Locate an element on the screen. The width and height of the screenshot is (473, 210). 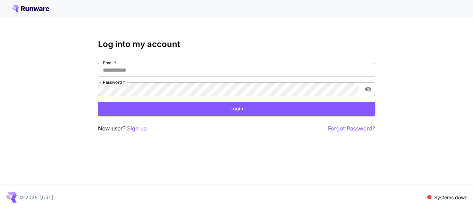
button: Login is located at coordinates (237, 109).